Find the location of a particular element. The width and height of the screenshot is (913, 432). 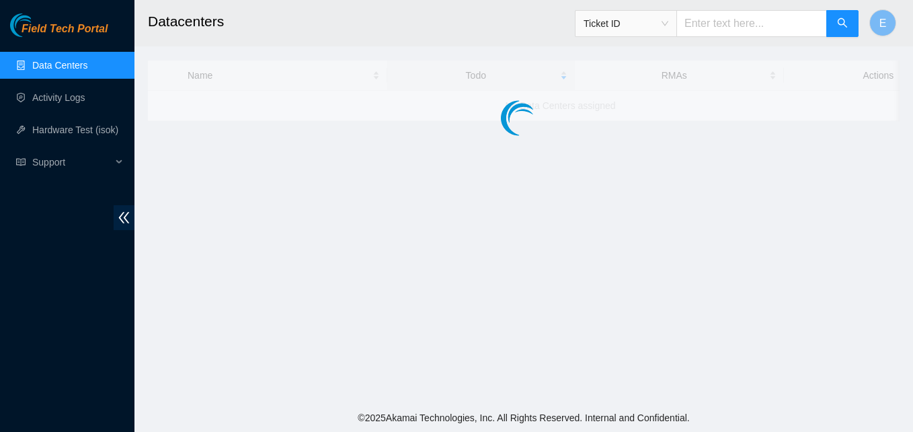

button: search is located at coordinates (843, 24).